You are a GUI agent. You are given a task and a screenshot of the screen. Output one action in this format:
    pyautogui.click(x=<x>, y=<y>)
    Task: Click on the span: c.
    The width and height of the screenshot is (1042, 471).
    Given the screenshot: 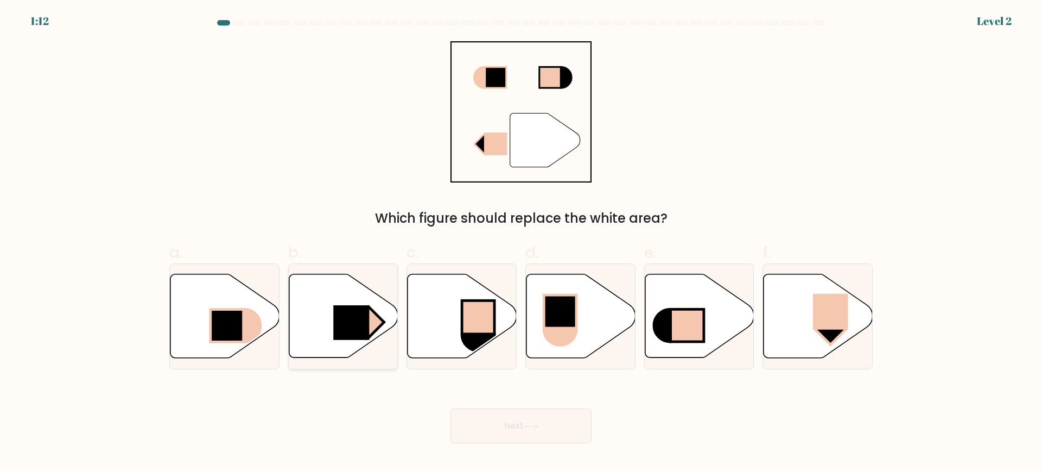 What is the action you would take?
    pyautogui.click(x=412, y=252)
    